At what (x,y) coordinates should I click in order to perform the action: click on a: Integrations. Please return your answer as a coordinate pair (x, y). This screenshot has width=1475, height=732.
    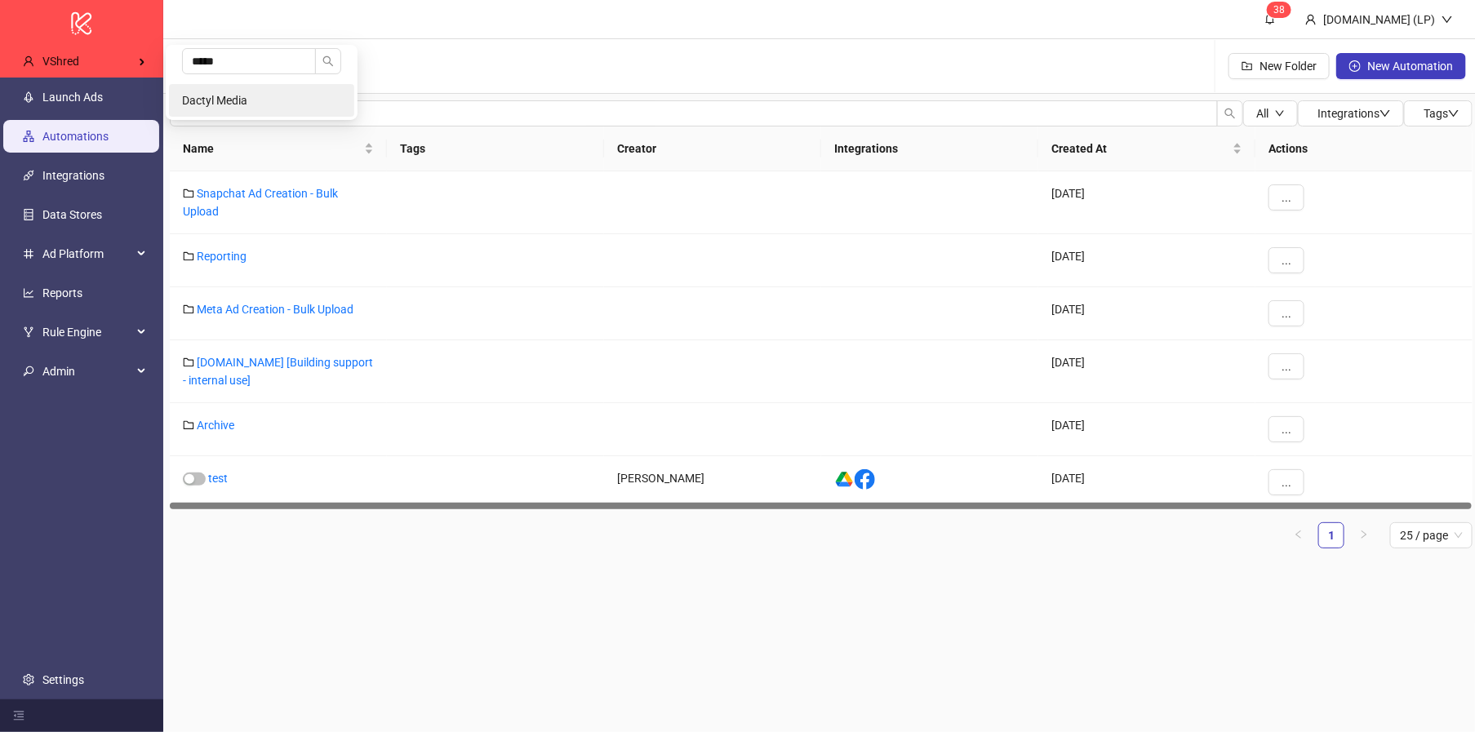
    Looking at the image, I should click on (73, 176).